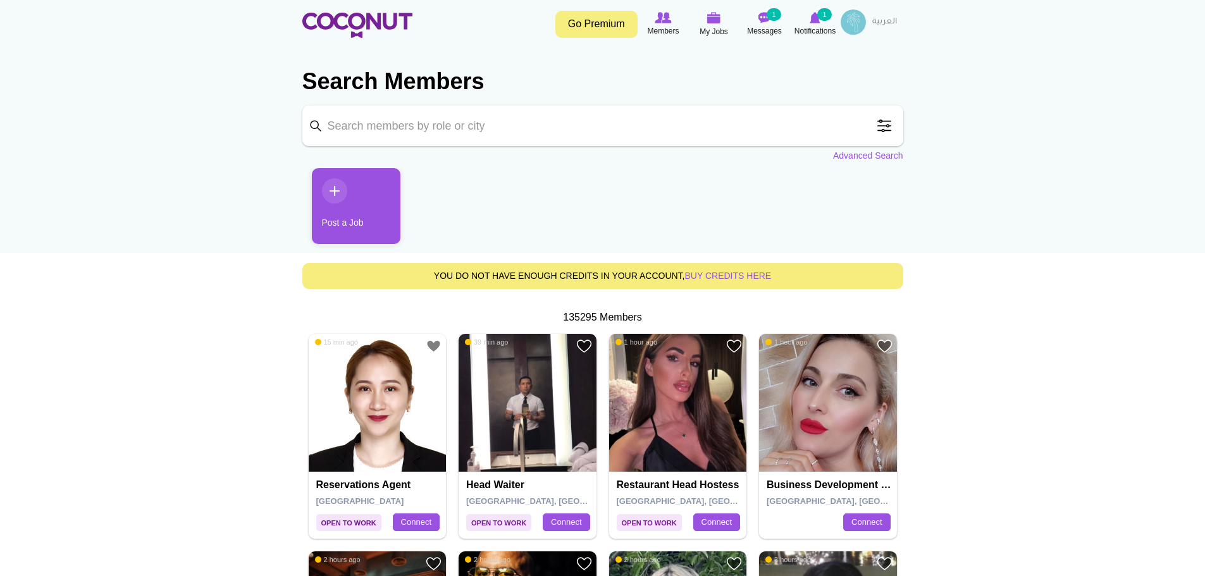 The width and height of the screenshot is (1205, 576). Describe the element at coordinates (765, 24) in the screenshot. I see `a: Messages Messages 1` at that location.